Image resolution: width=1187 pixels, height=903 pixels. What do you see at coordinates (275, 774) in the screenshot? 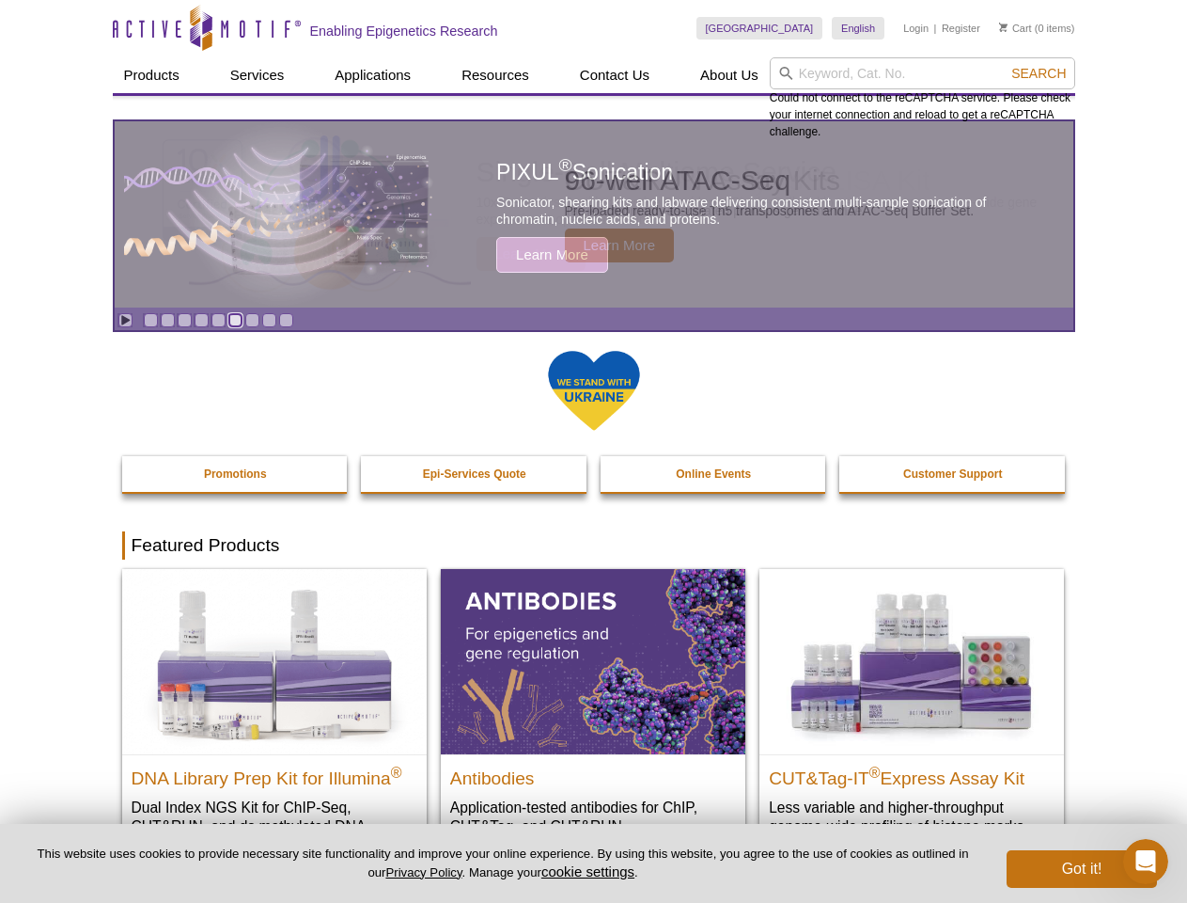
I see `h2: DNA Library Prep Kit for Illumina` at bounding box center [275, 774].